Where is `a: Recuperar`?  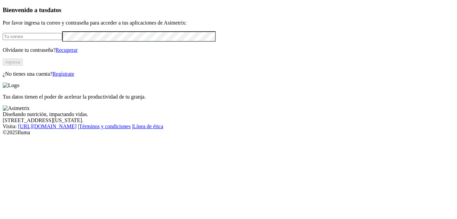 a: Recuperar is located at coordinates (66, 50).